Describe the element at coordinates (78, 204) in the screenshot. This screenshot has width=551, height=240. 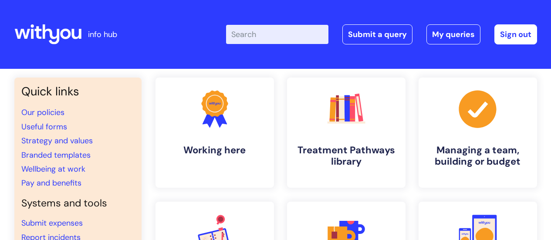
I see `h4: Systems and tools` at that location.